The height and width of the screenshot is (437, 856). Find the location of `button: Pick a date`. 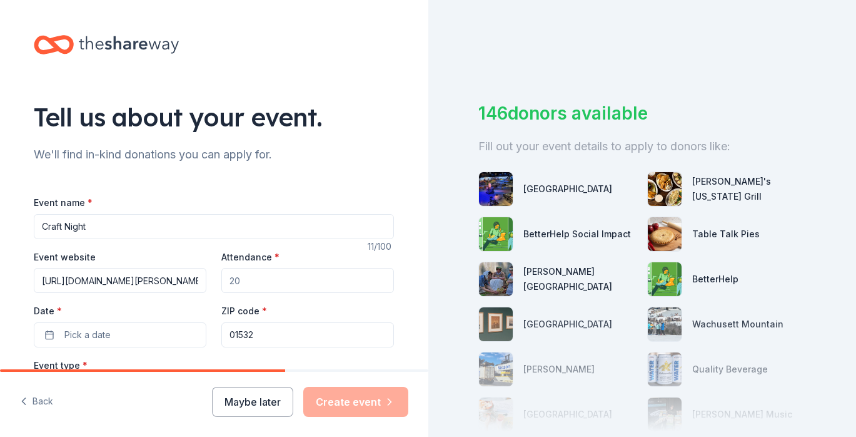

button: Pick a date is located at coordinates (120, 335).